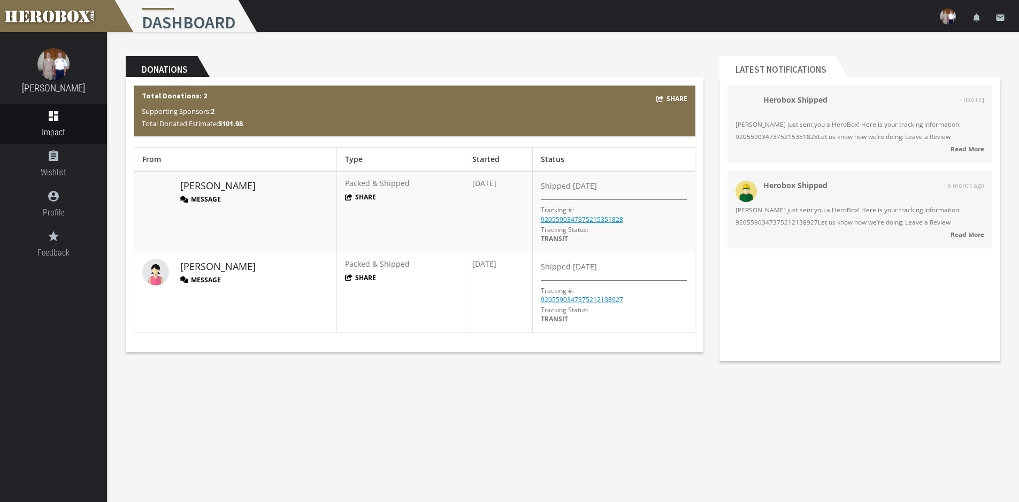 This screenshot has width=1019, height=502. Describe the element at coordinates (498, 159) in the screenshot. I see `th: Started` at that location.